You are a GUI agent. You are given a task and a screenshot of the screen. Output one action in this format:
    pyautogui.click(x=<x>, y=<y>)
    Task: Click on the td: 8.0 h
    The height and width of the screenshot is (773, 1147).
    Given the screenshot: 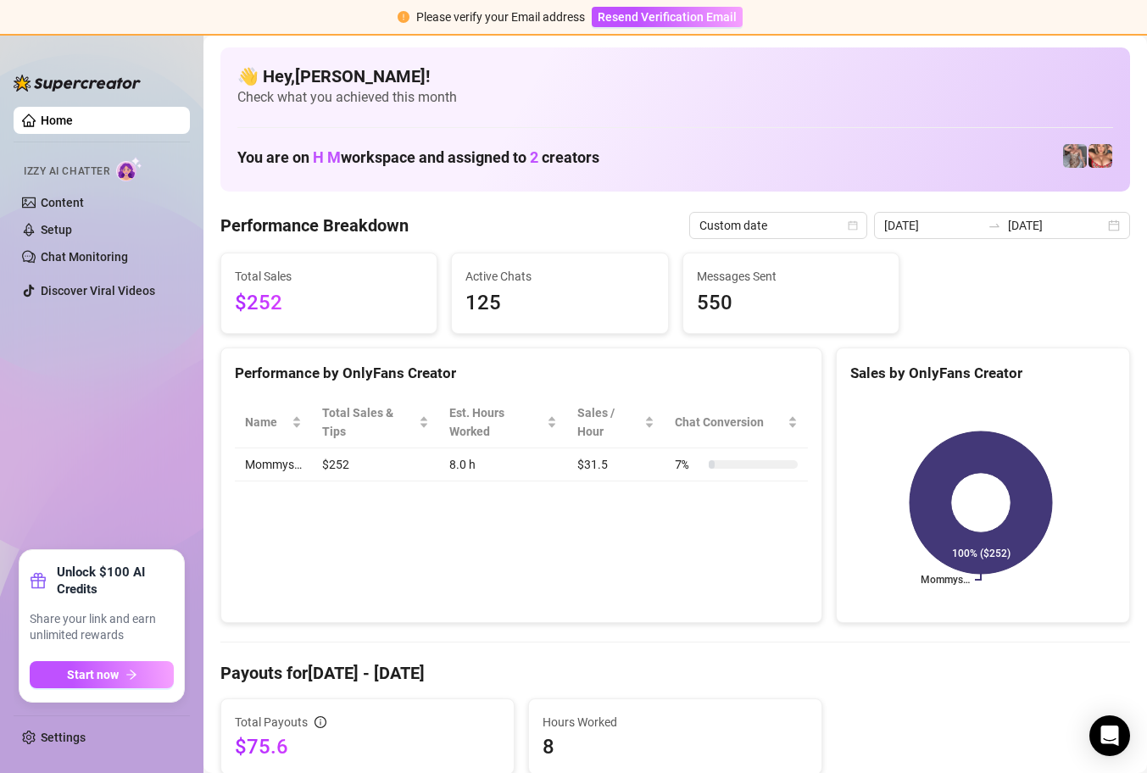 What is the action you would take?
    pyautogui.click(x=503, y=465)
    